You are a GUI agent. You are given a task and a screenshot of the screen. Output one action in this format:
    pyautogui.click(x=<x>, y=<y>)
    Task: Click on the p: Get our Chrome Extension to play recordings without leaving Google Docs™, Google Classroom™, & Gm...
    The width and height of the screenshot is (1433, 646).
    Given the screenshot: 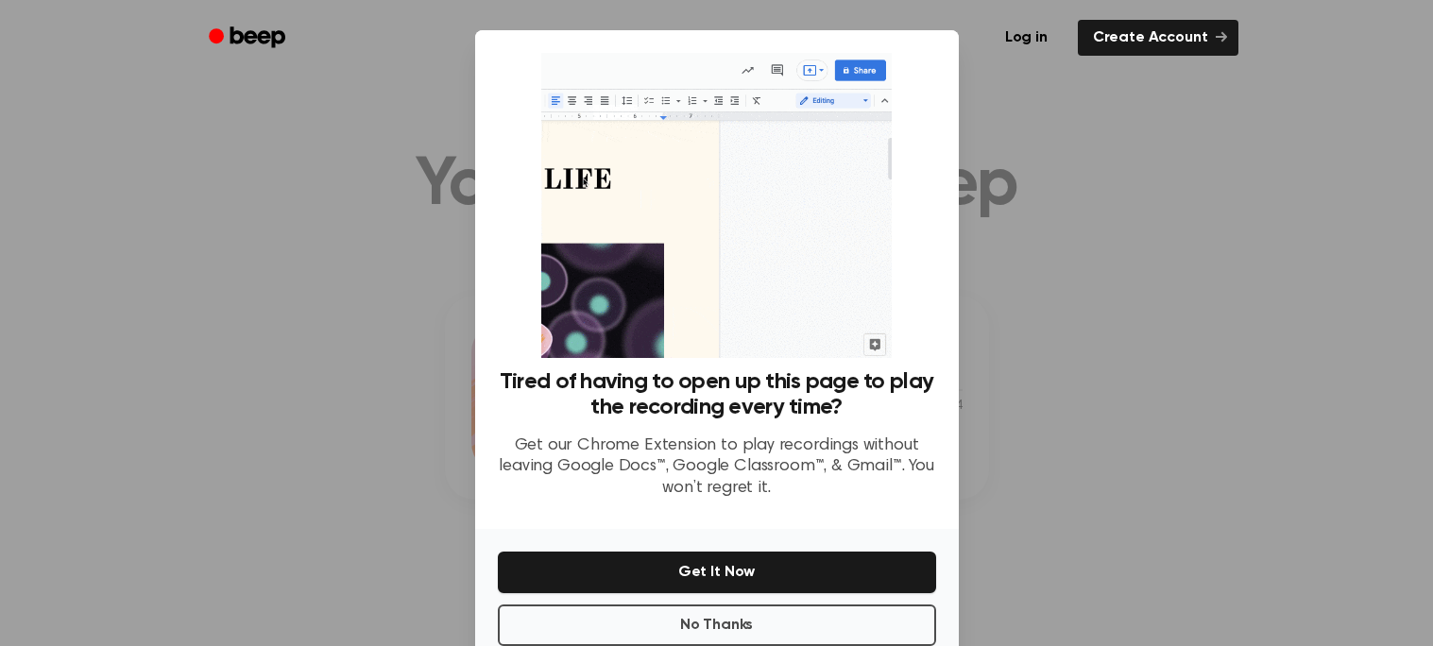 What is the action you would take?
    pyautogui.click(x=717, y=468)
    